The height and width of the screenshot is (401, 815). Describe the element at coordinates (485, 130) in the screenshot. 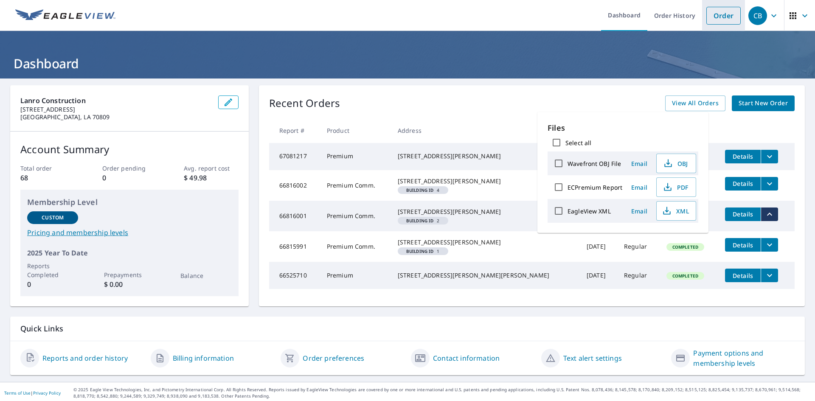

I see `th: Address` at that location.